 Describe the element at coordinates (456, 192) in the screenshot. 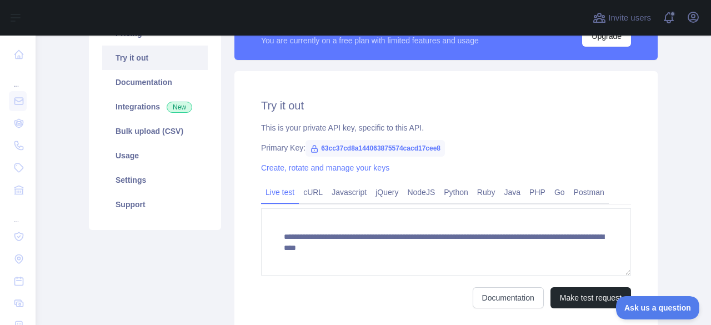

I see `a: Python` at that location.